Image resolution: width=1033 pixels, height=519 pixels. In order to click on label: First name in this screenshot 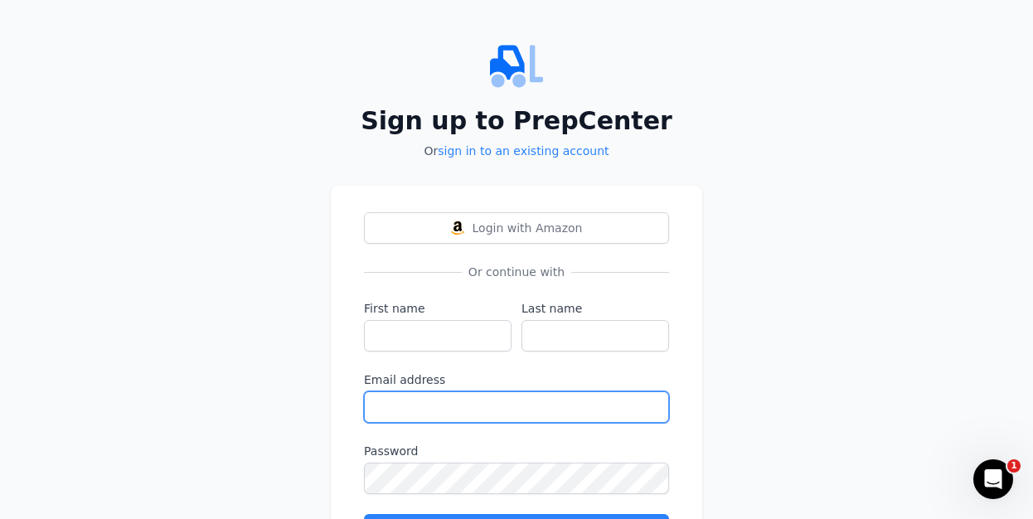, I will do `click(438, 308)`.